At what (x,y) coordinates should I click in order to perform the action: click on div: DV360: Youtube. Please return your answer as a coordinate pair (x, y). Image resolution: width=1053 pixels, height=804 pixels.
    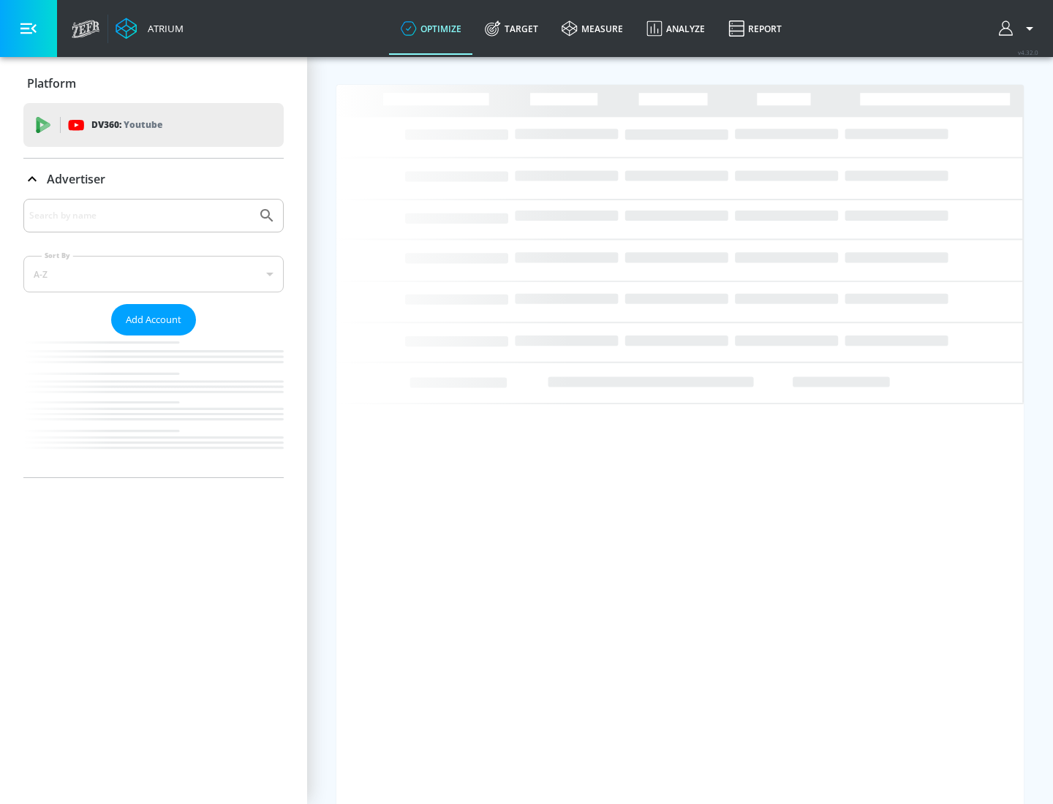
    Looking at the image, I should click on (154, 125).